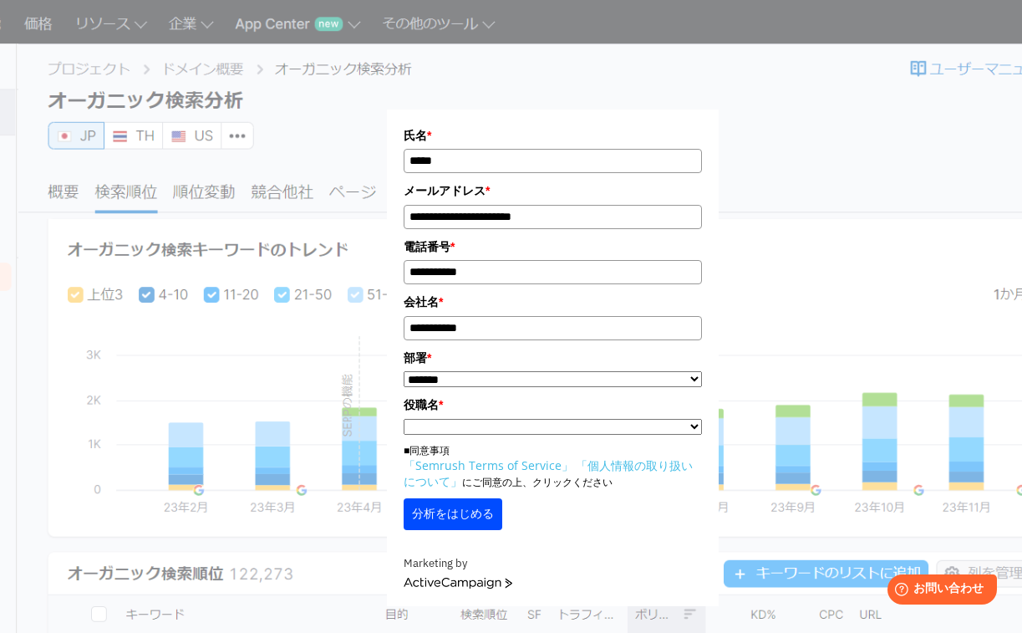  I want to click on label: 部署, so click(553, 358).